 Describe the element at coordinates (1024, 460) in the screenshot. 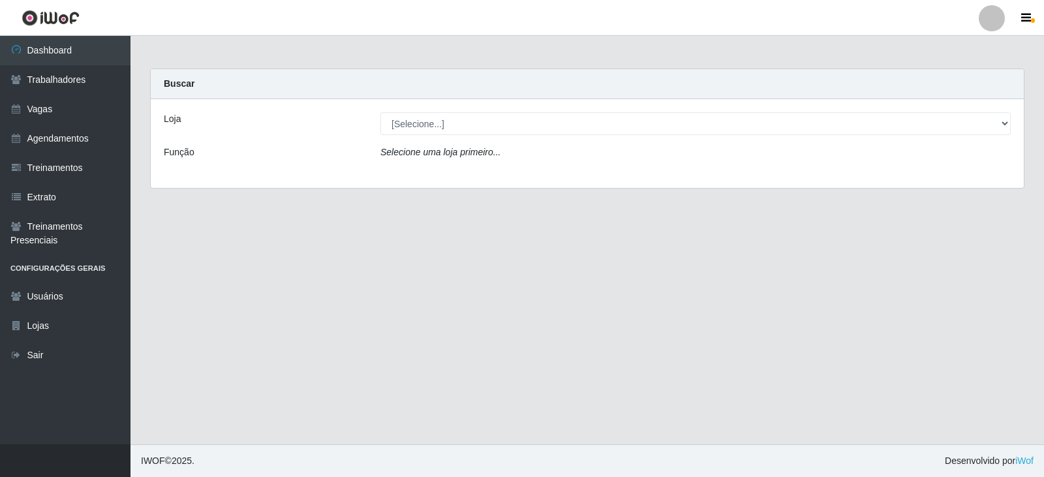

I see `a: iWof` at that location.